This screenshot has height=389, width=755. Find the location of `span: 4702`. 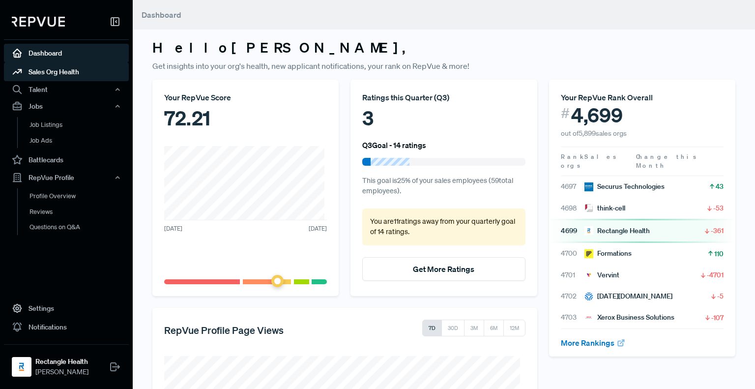

span: 4702 is located at coordinates (573, 296).